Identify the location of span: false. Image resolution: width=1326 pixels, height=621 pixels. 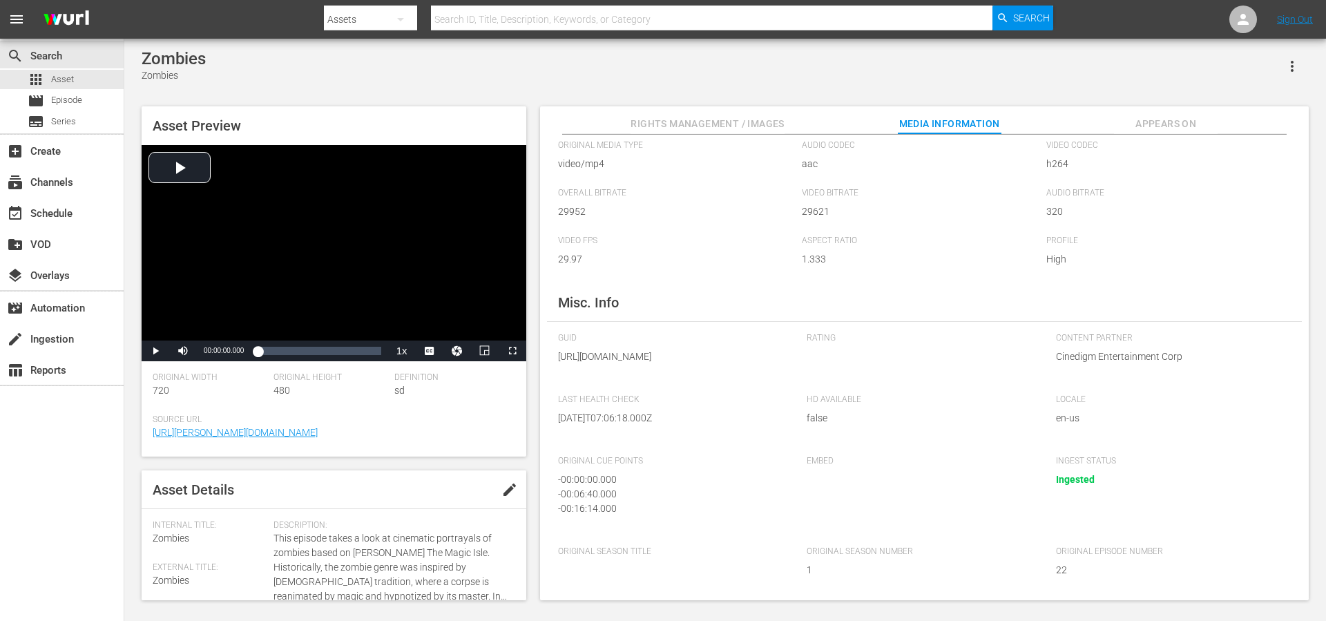
(920, 418).